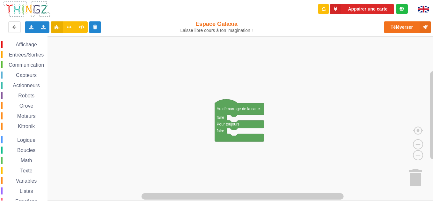 Image resolution: width=433 pixels, height=205 pixels. What do you see at coordinates (408, 27) in the screenshot?
I see `button: Téléverser` at bounding box center [408, 27].